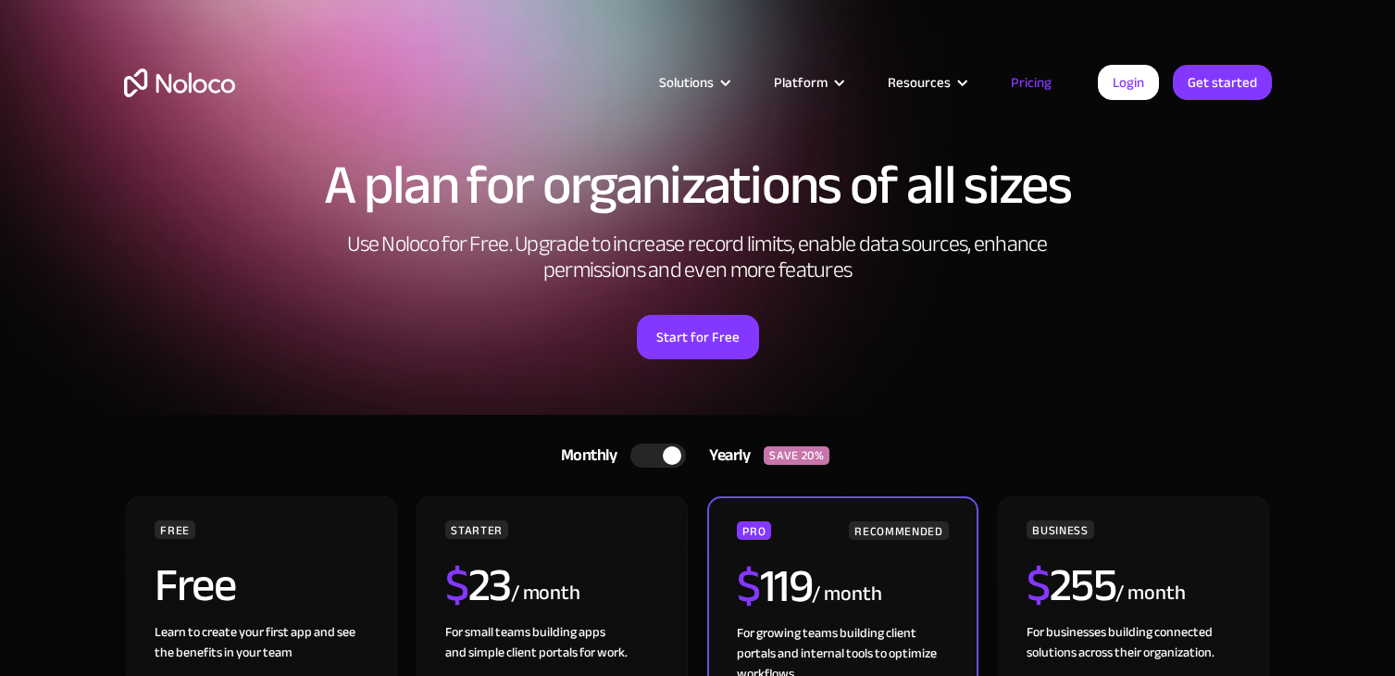  I want to click on div: SAVE 20%, so click(796, 455).